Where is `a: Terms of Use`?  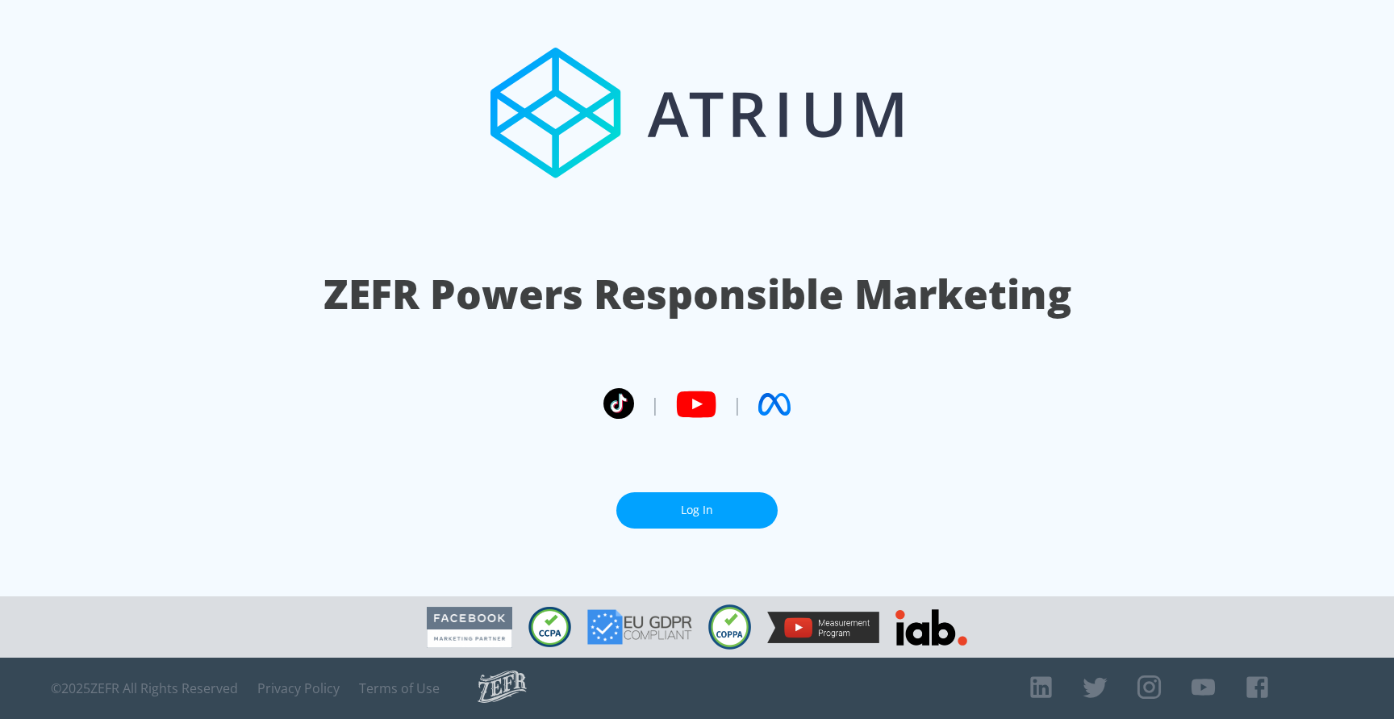 a: Terms of Use is located at coordinates (399, 688).